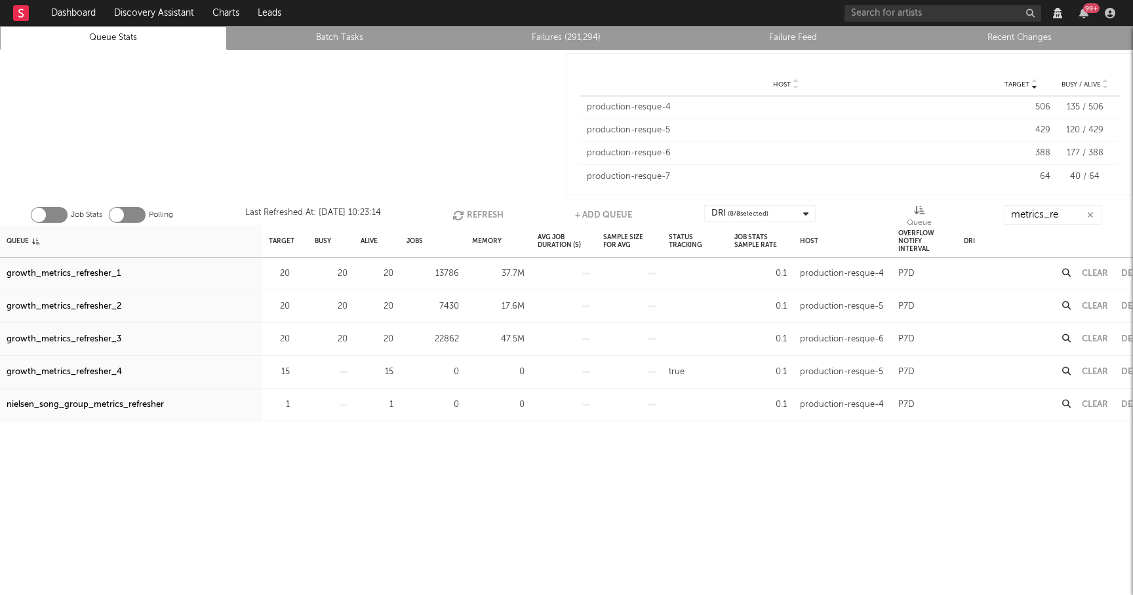 The image size is (1133, 595). What do you see at coordinates (1081, 85) in the screenshot?
I see `span: Busy / Alive` at bounding box center [1081, 85].